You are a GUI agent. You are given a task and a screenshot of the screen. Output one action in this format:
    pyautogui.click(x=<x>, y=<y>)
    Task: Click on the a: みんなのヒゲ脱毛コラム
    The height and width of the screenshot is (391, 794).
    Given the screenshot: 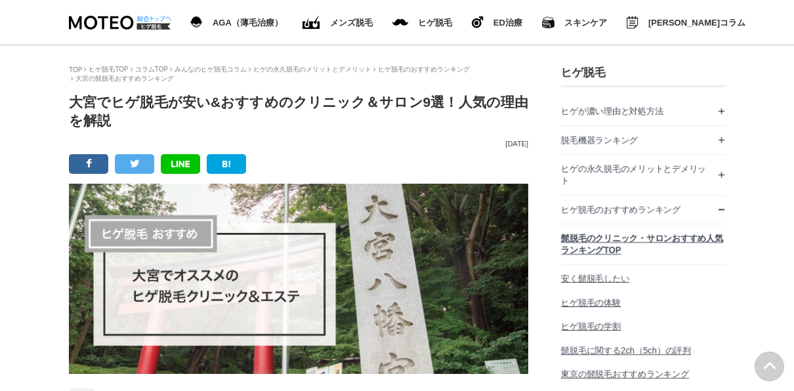 What is the action you would take?
    pyautogui.click(x=211, y=69)
    